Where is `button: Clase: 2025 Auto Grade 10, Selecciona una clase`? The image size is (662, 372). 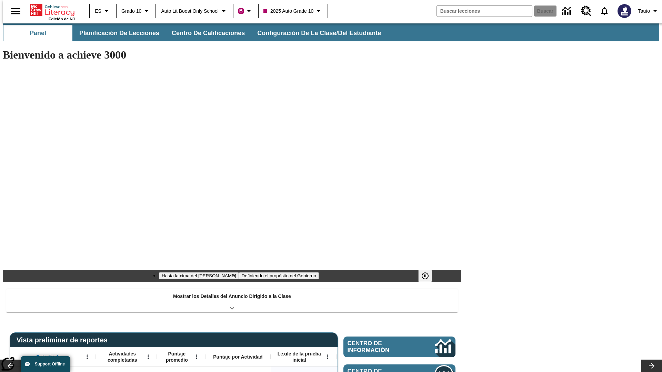 button: Clase: 2025 Auto Grade 10, Selecciona una clase is located at coordinates (293, 11).